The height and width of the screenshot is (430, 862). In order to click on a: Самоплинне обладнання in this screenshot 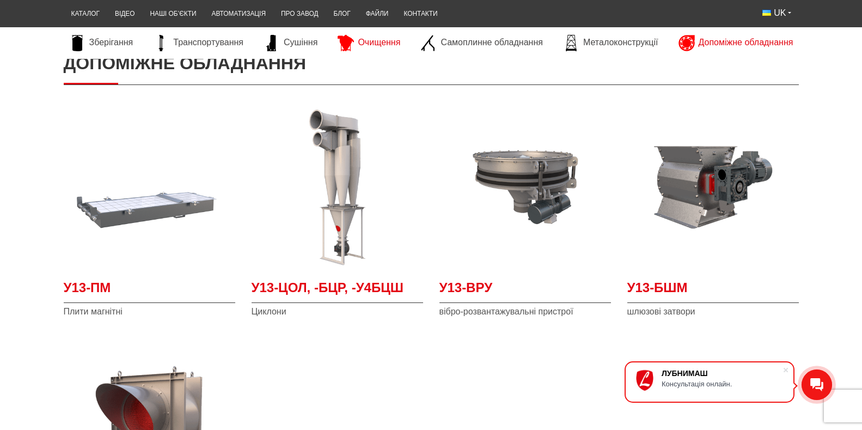, I will do `click(481, 43)`.